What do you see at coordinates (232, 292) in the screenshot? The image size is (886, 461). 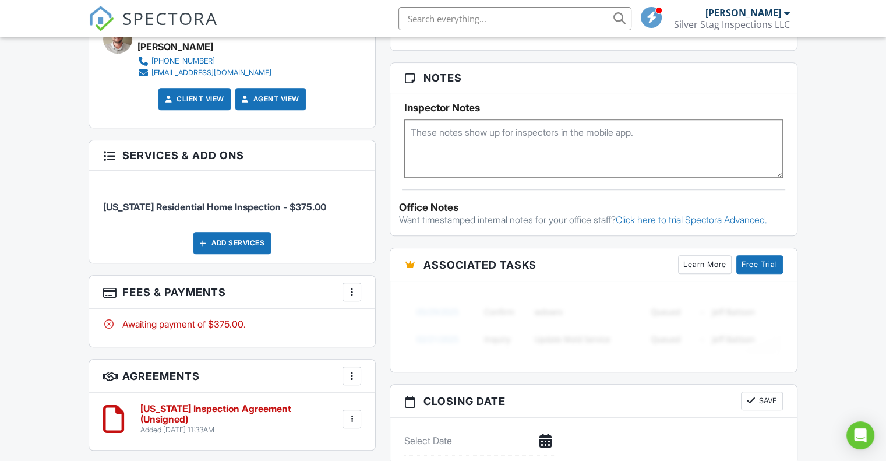 I see `h3: Fees & Payments` at bounding box center [232, 292].